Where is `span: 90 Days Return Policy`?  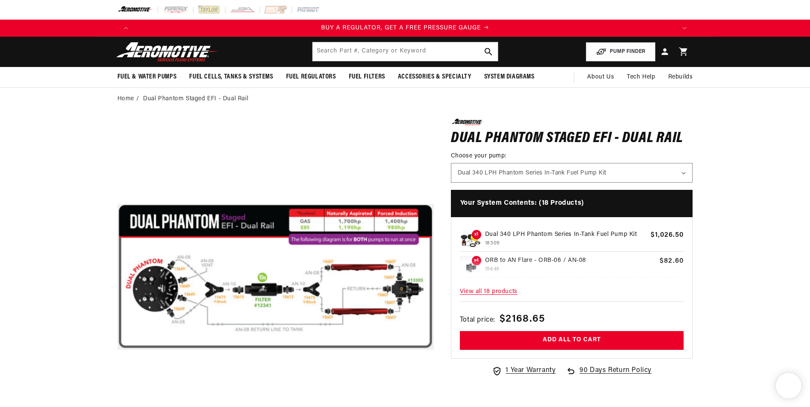 span: 90 Days Return Policy is located at coordinates (615, 375).